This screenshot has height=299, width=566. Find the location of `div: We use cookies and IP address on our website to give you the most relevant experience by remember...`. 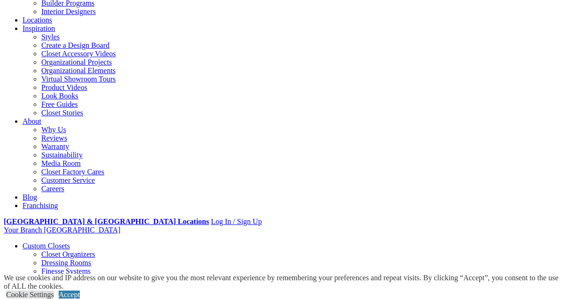

div: We use cookies and IP address on our website to give you the most relevant experience by remember... is located at coordinates (285, 283).